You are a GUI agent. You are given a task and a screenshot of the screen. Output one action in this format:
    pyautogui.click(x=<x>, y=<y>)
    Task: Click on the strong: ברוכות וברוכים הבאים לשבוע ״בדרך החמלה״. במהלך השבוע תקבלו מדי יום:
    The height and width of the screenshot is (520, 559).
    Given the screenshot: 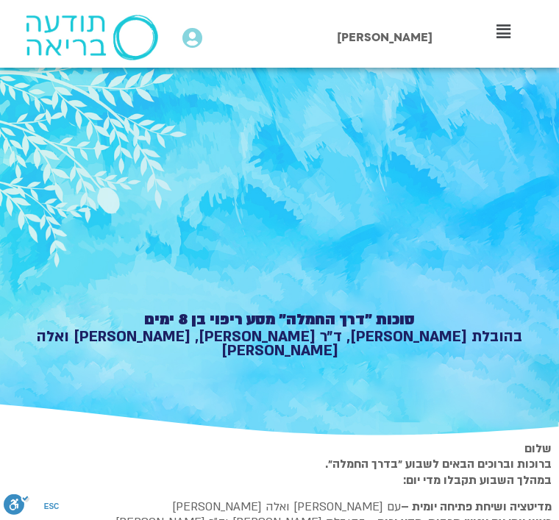 What is the action you would take?
    pyautogui.click(x=438, y=472)
    